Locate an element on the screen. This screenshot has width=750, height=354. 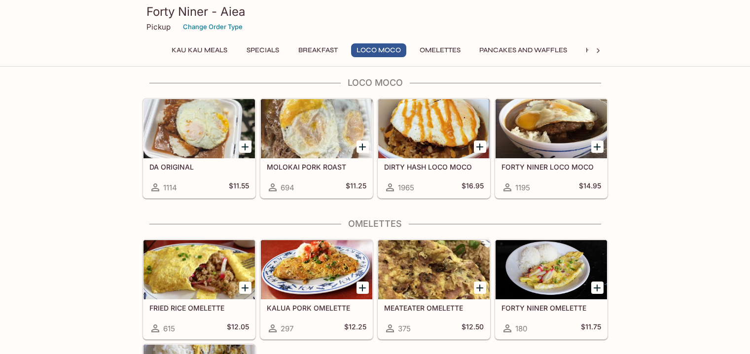
span: 180 is located at coordinates (521, 328).